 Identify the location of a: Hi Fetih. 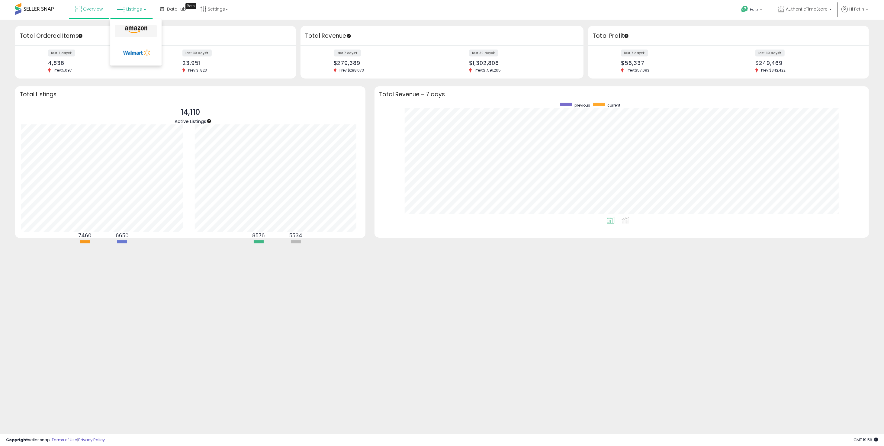
(854, 13).